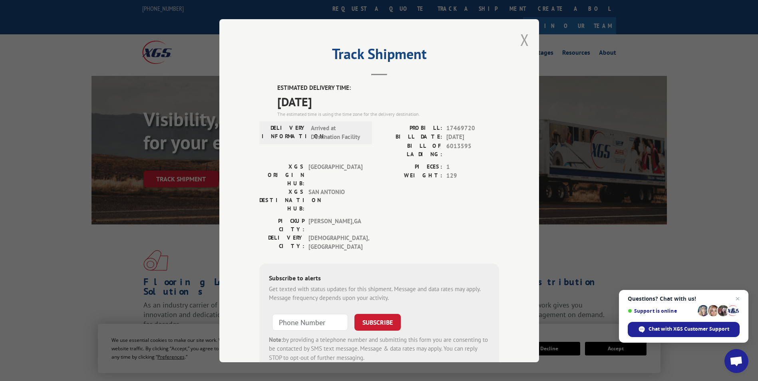  Describe the element at coordinates (736, 361) in the screenshot. I see `div: Open chat` at that location.